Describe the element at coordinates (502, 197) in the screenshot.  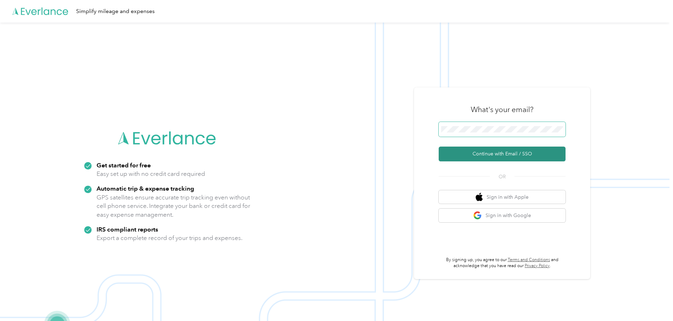
I see `button: apple logoSign in with Apple` at that location.